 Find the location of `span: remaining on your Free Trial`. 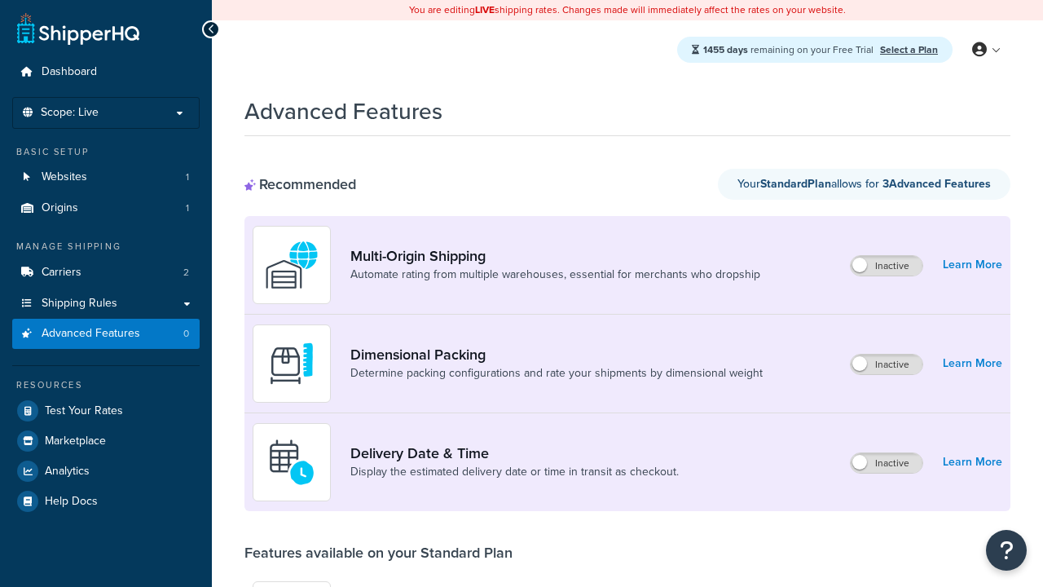

span: remaining on your Free Trial is located at coordinates (790, 50).